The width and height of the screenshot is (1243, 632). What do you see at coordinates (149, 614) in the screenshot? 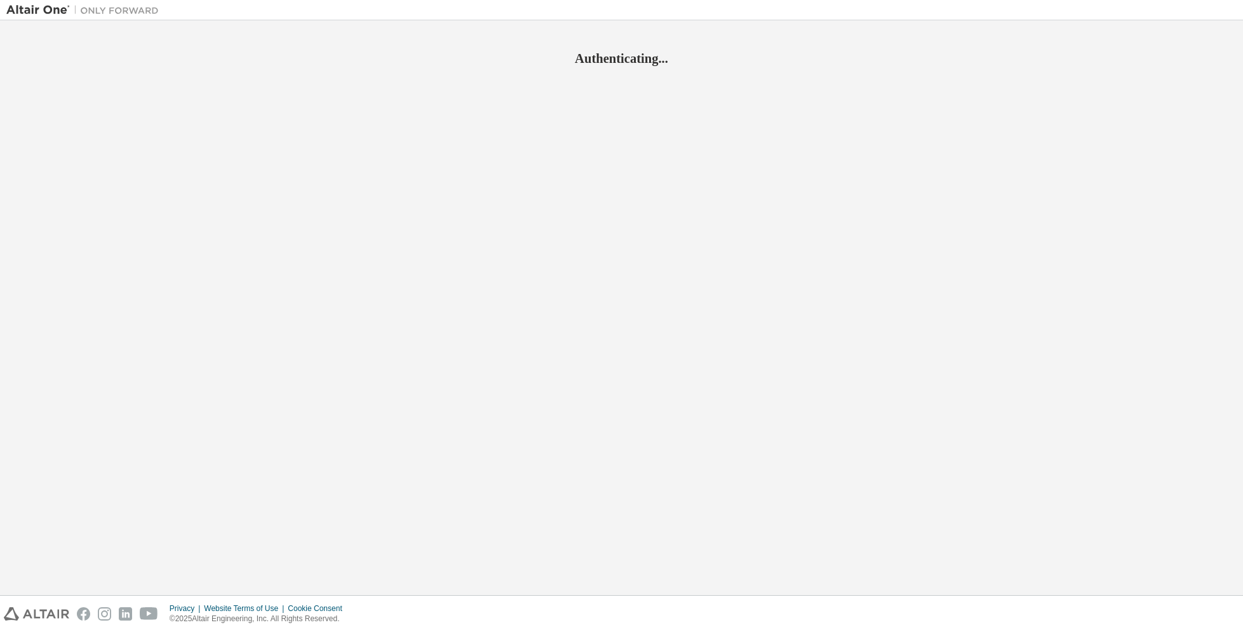
I see `img: youtube.svg` at bounding box center [149, 614].